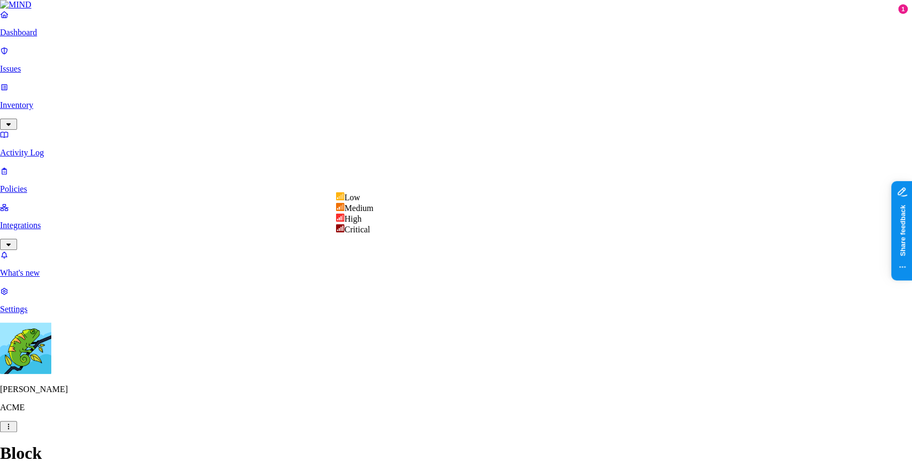 Image resolution: width=912 pixels, height=461 pixels. Describe the element at coordinates (340, 196) in the screenshot. I see `img: severity-low` at that location.